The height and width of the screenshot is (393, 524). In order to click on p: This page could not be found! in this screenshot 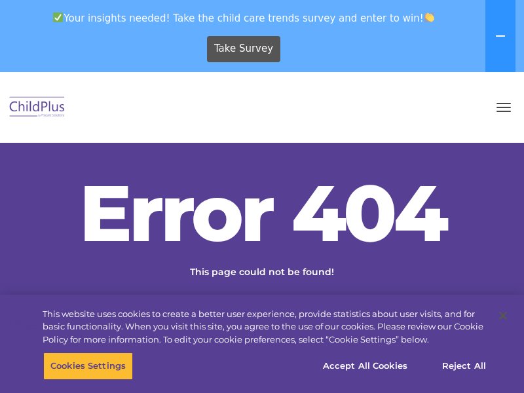, I will do `click(262, 272)`.